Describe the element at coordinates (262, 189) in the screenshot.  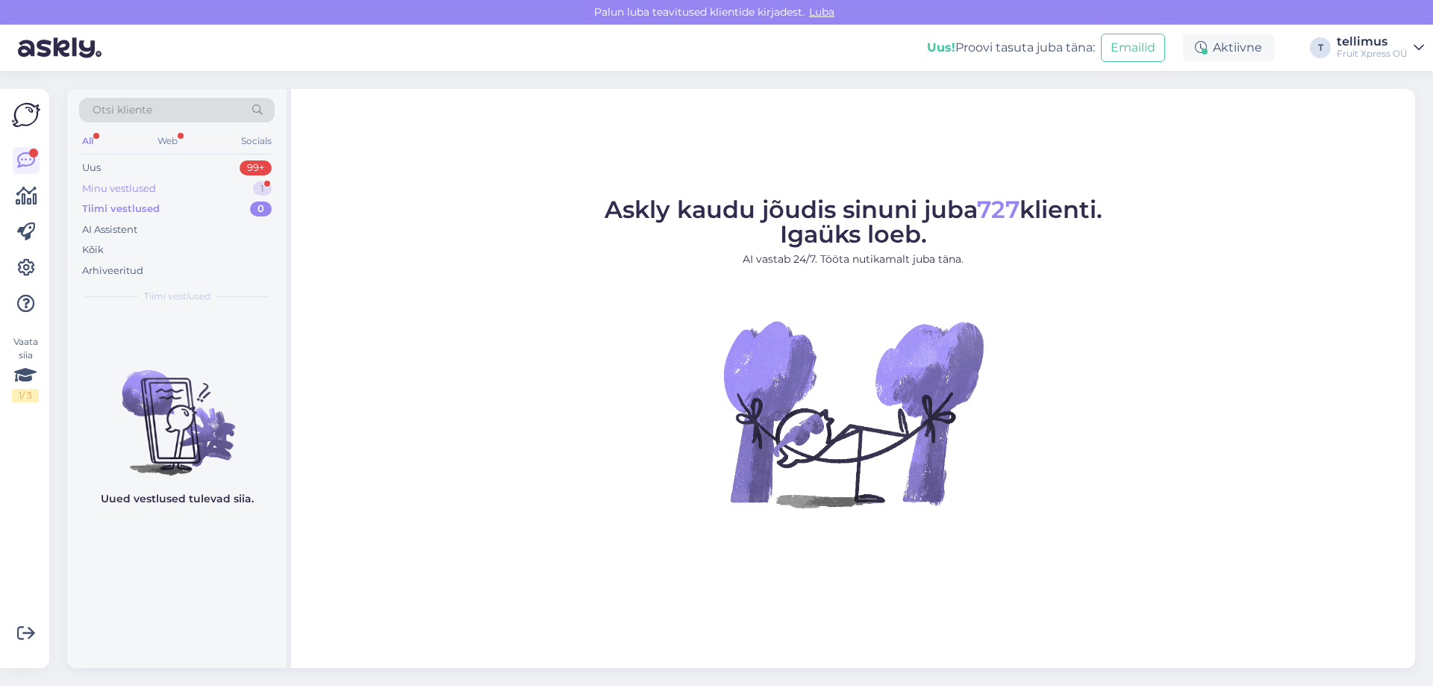
I see `div: 1` at that location.